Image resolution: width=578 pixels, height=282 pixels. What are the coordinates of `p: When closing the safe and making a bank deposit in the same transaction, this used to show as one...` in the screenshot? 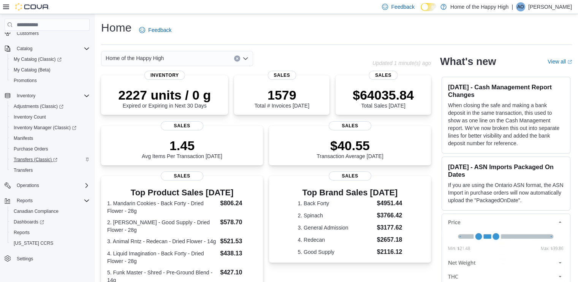 It's located at (505, 124).